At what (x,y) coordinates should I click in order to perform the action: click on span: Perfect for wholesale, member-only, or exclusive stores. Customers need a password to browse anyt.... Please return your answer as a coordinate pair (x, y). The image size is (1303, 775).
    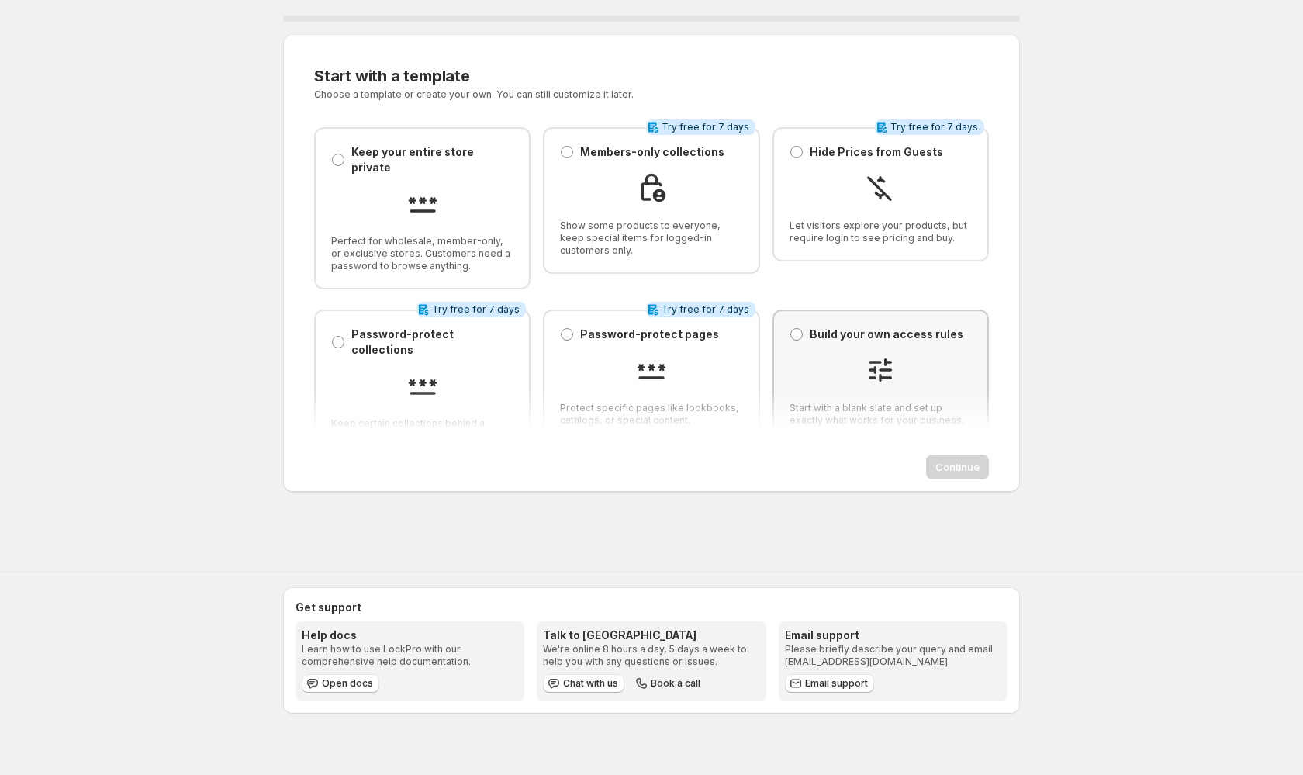
    Looking at the image, I should click on (422, 254).